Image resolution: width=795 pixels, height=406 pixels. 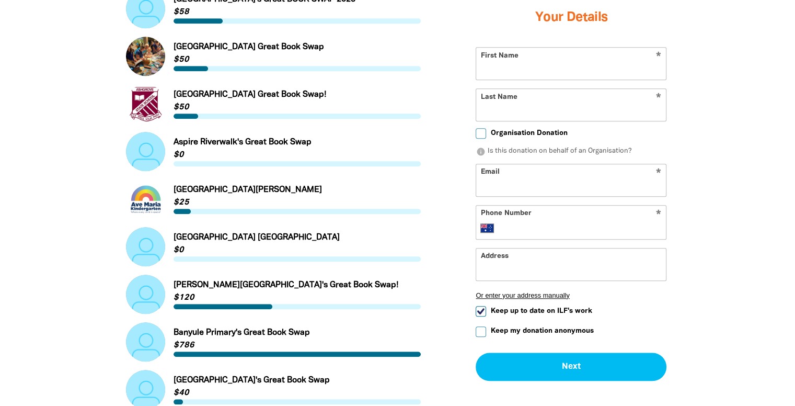 I want to click on span: Keep up to date on ILF's work, so click(x=541, y=310).